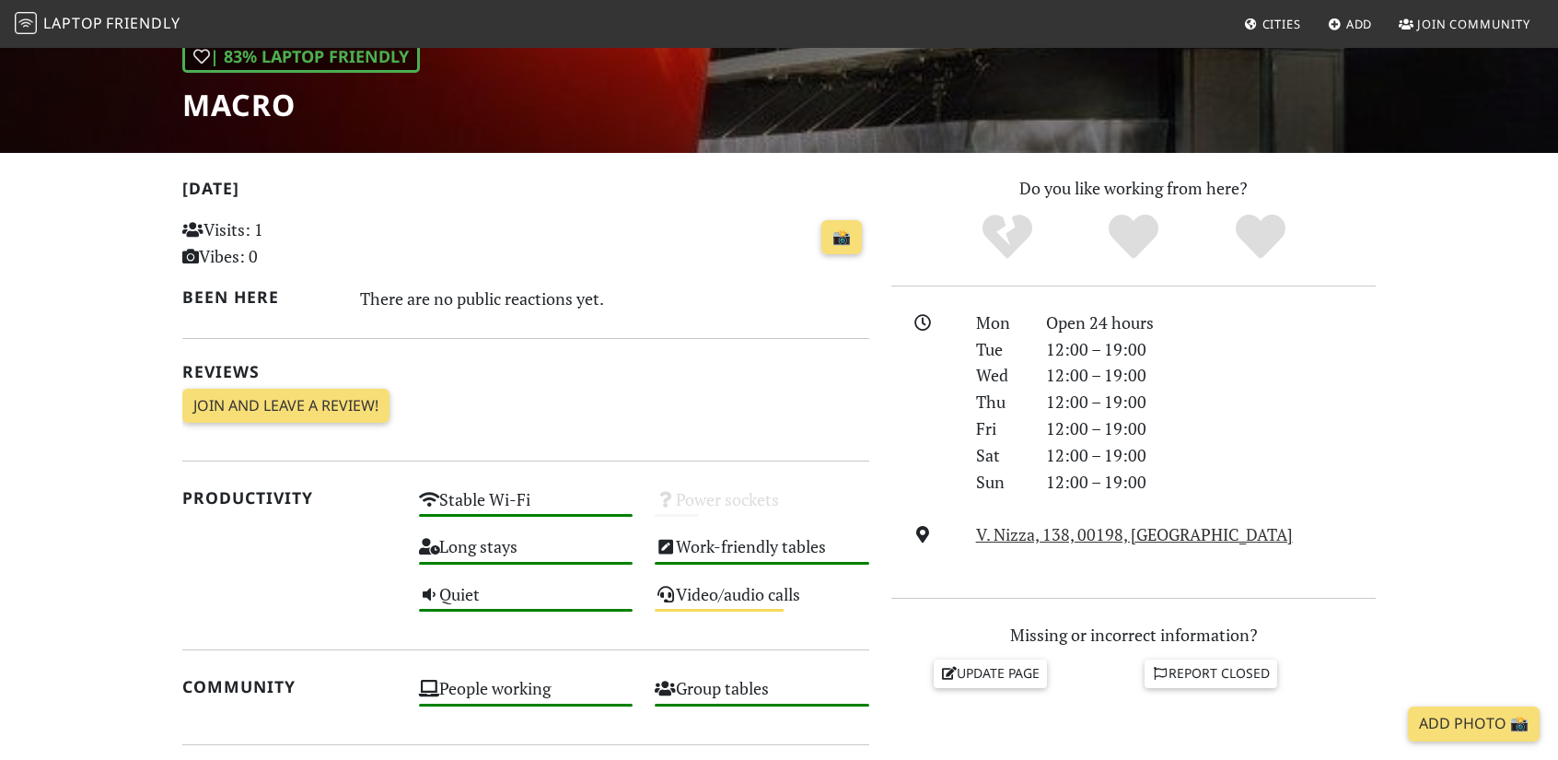 This screenshot has width=1558, height=760. What do you see at coordinates (526, 554) in the screenshot?
I see `div: Long stays` at bounding box center [526, 554].